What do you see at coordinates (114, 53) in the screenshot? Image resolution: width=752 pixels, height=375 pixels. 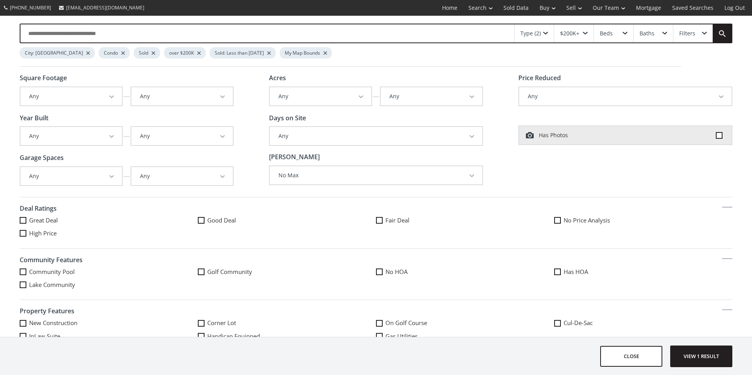 I see `div: Condo` at bounding box center [114, 53].